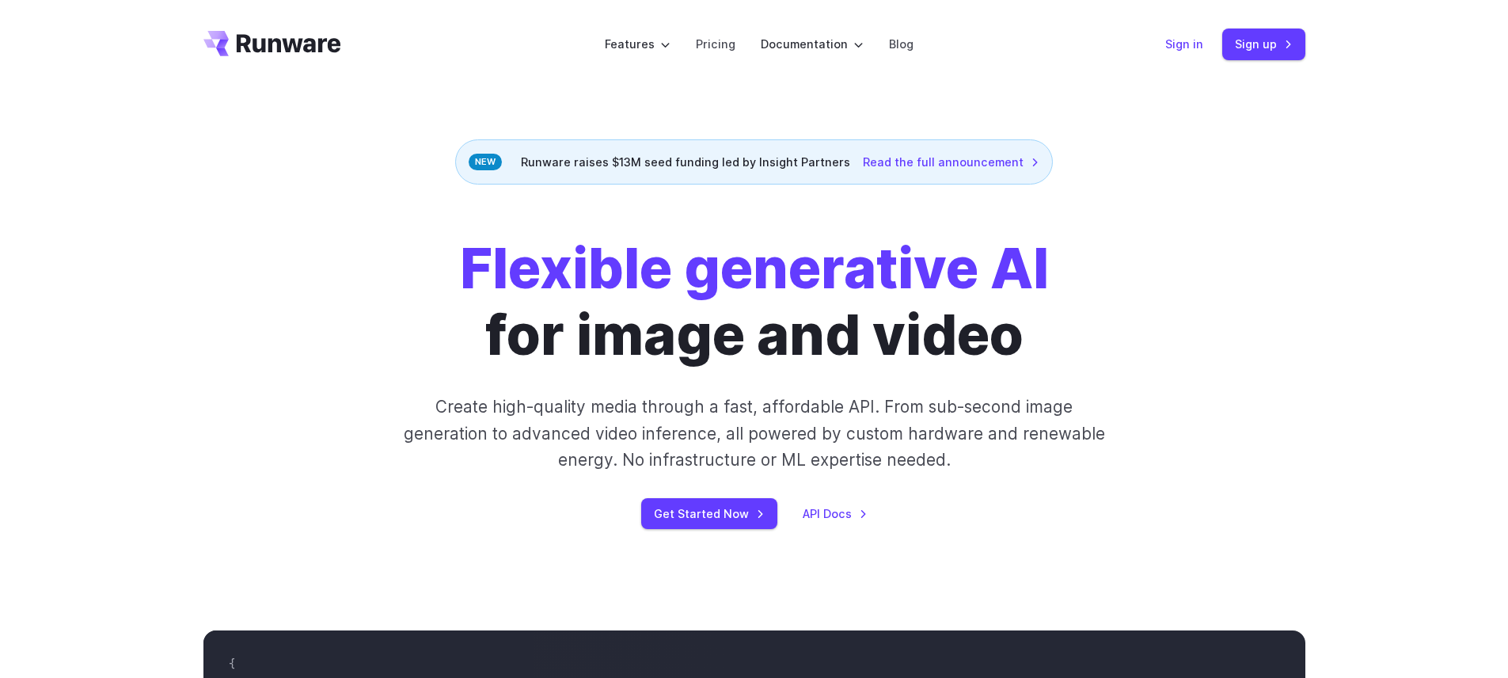 This screenshot has width=1508, height=678. Describe the element at coordinates (709, 513) in the screenshot. I see `a: Get Started Now` at that location.